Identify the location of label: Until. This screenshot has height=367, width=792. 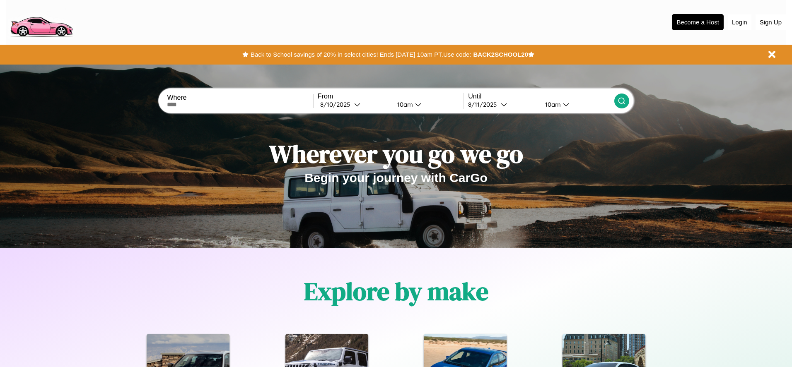
(541, 96).